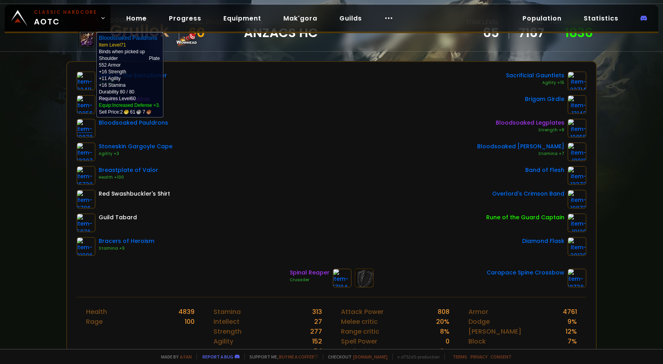 This screenshot has width=663, height=364. Describe the element at coordinates (362, 312) in the screenshot. I see `div: Attack Power` at that location.